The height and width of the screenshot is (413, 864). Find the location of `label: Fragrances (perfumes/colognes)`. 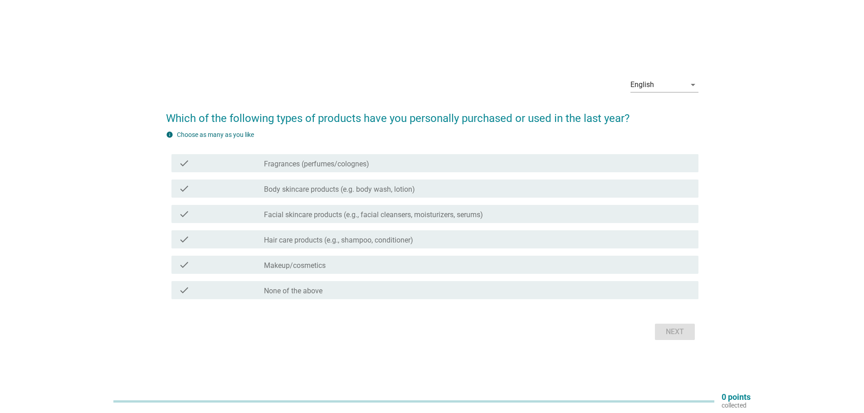

label: Fragrances (perfumes/colognes) is located at coordinates (317, 164).